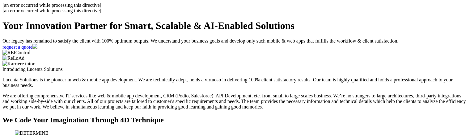 The width and height of the screenshot is (470, 135). Describe the element at coordinates (235, 41) in the screenshot. I see `div: Our legacy has remained to satisfy the client with 100% optimum outputs. We understand your busin...` at that location.